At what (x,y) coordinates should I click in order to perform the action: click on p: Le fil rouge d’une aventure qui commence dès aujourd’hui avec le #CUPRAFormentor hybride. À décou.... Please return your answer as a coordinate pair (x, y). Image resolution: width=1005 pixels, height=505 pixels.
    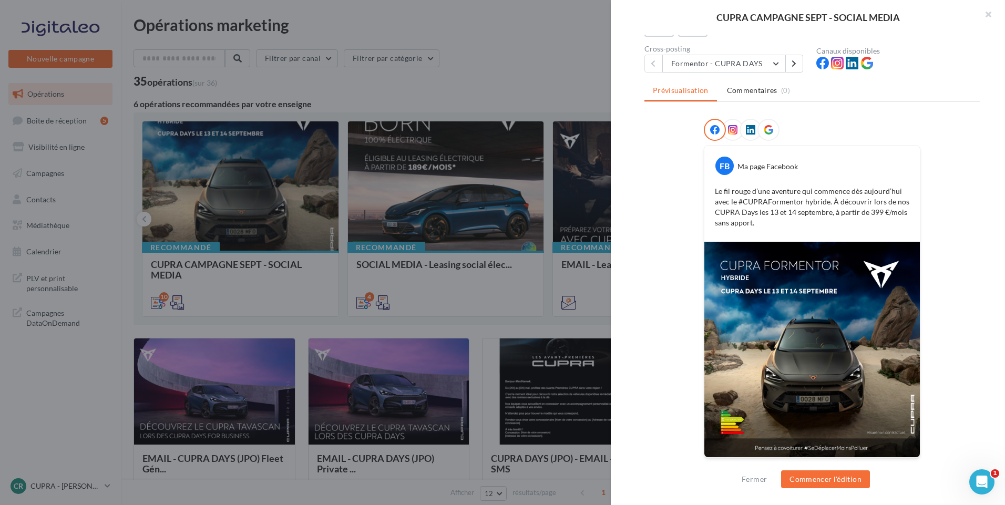
    Looking at the image, I should click on (812, 207).